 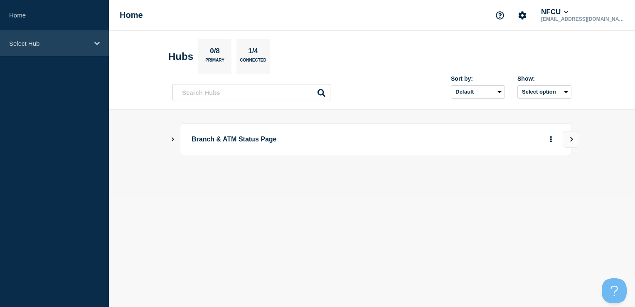 I want to click on h2: Hubs, so click(x=181, y=57).